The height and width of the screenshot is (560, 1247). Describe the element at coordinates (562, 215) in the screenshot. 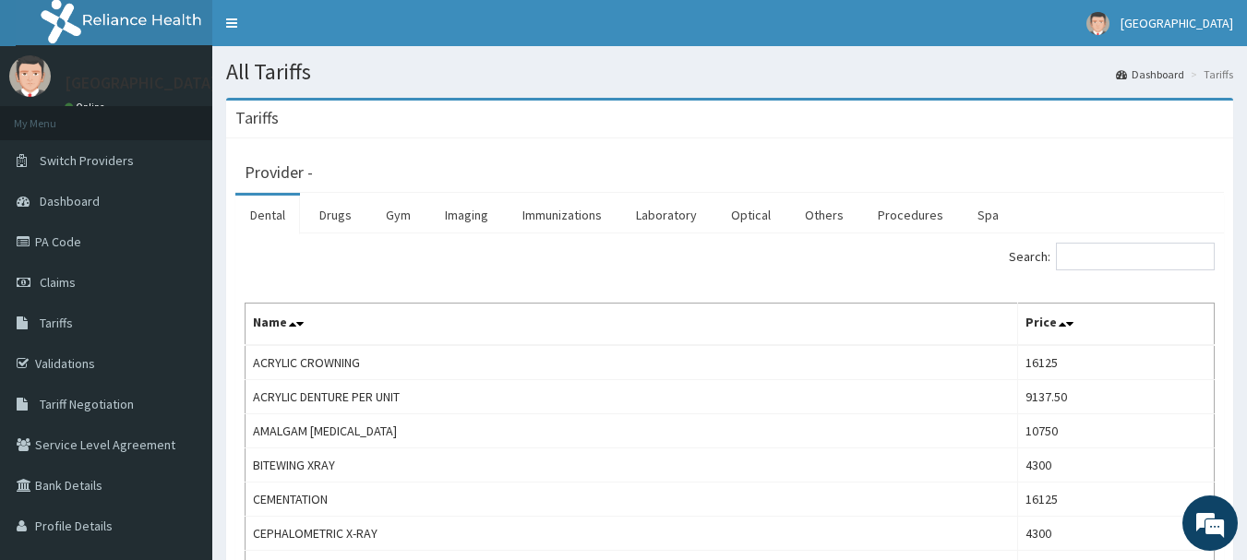

I see `a: Immunizations` at that location.